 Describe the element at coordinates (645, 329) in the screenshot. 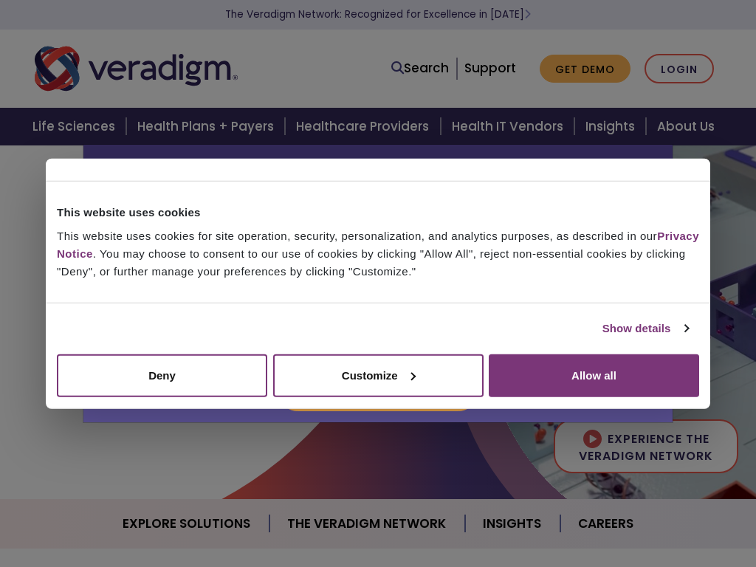

I see `a: Show details` at that location.